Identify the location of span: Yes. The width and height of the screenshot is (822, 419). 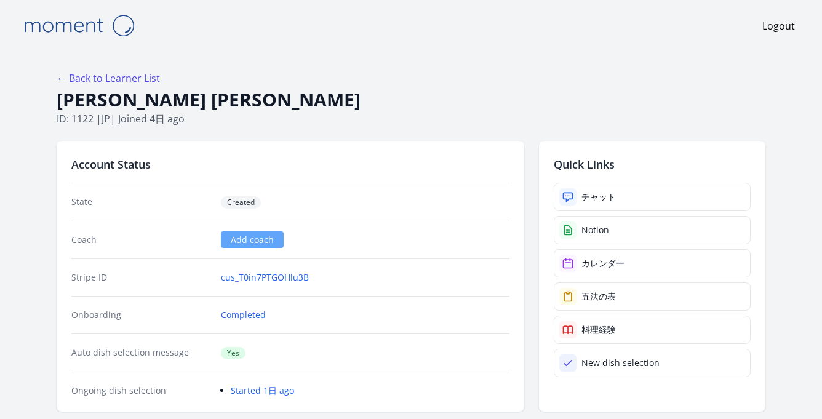
(233, 353).